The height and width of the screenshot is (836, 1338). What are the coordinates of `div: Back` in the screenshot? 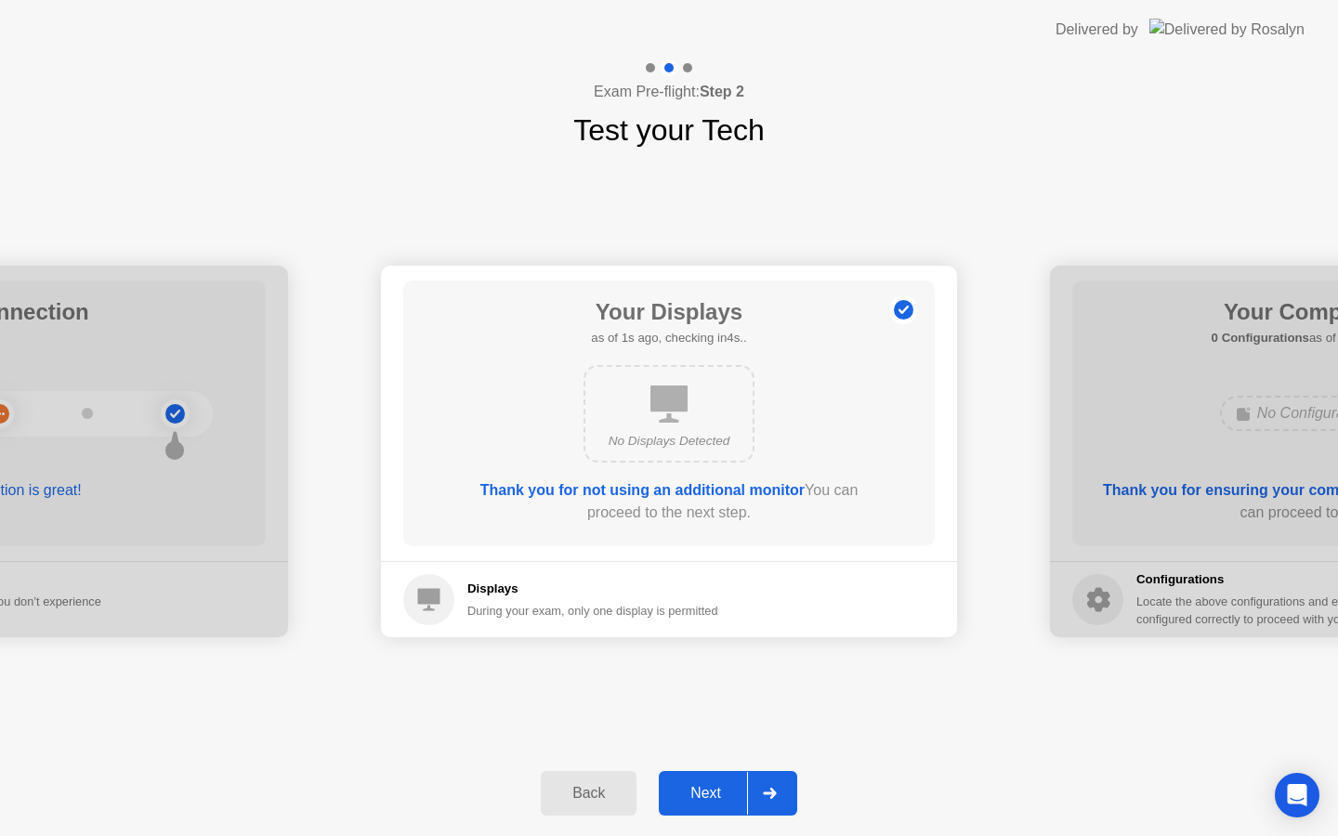 It's located at (588, 794).